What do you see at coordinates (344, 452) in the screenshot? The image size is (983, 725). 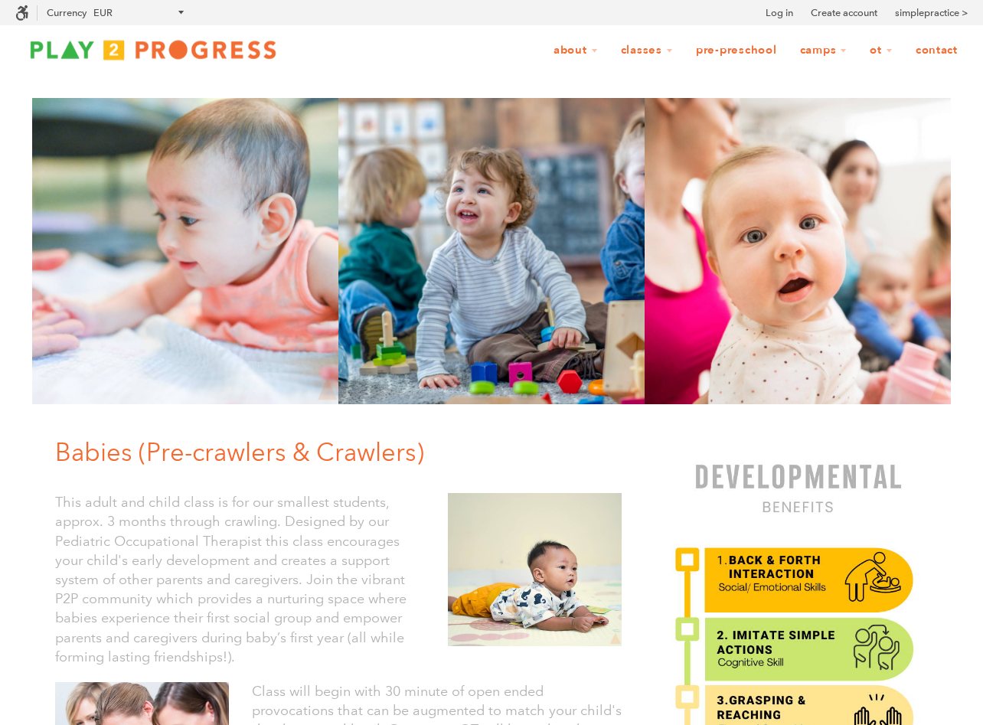 I see `h1: Babies (Pre-crawlers & Crawlers)` at bounding box center [344, 452].